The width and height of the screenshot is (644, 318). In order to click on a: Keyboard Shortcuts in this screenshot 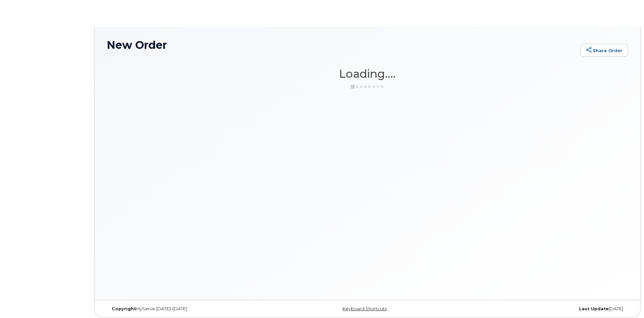, I will do `click(365, 309)`.